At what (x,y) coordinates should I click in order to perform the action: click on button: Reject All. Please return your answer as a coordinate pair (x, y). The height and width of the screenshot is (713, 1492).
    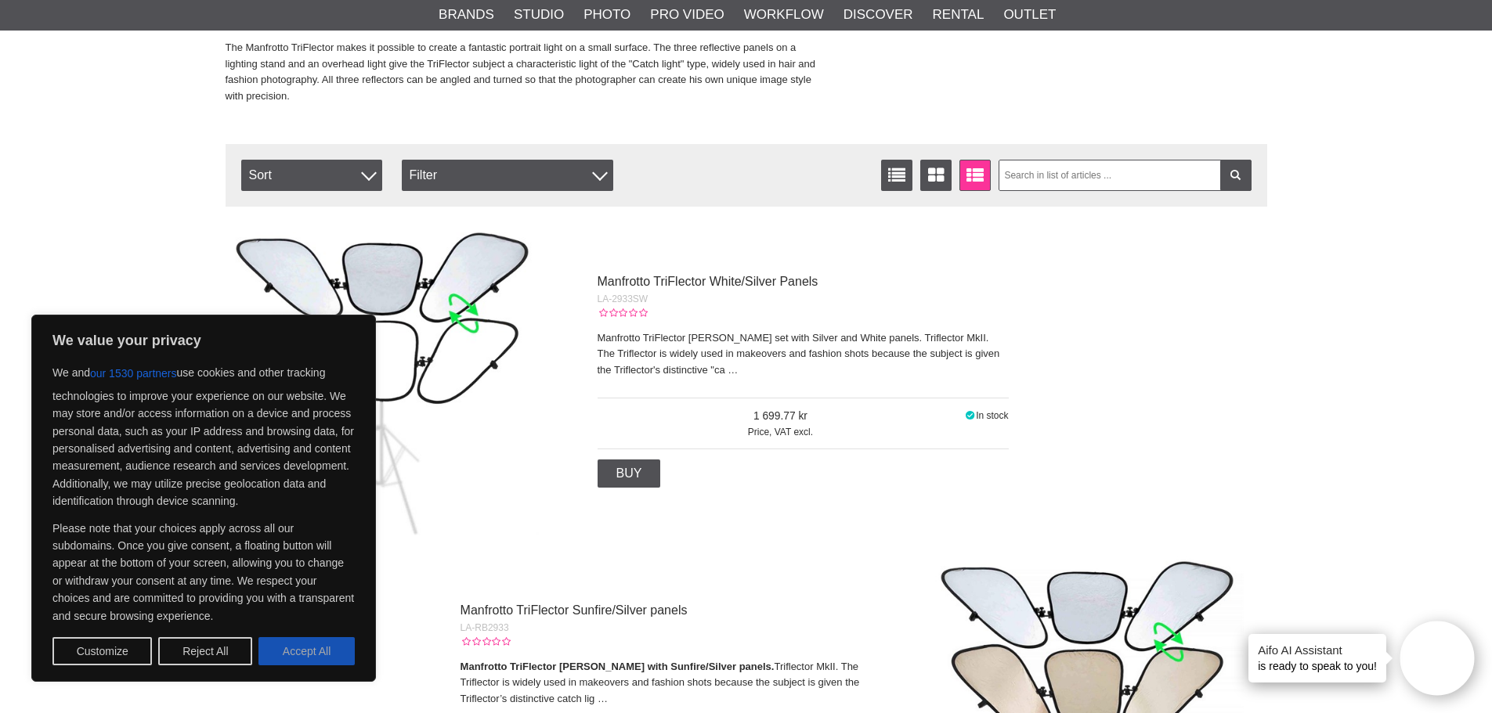
    Looking at the image, I should click on (205, 652).